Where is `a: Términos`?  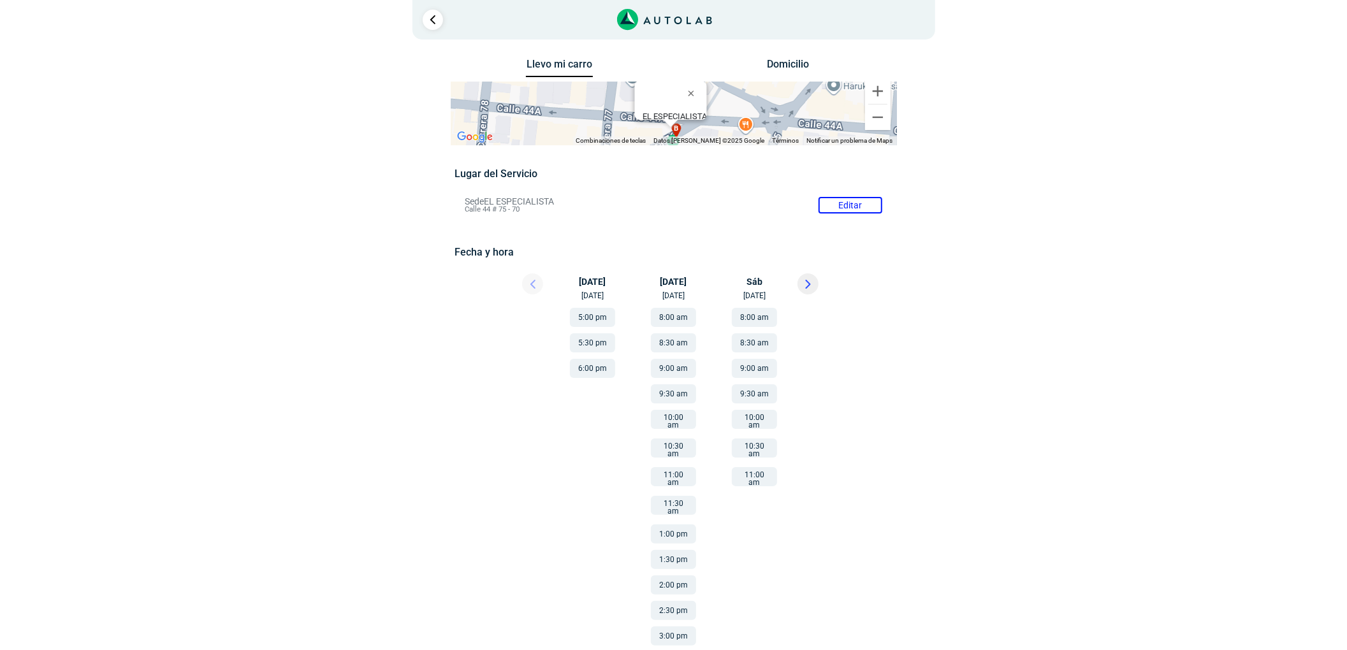 a: Términos is located at coordinates (786, 140).